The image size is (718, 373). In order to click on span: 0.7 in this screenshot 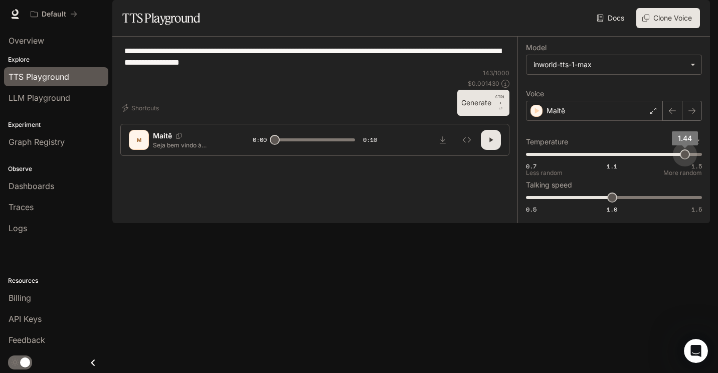, I will do `click(531, 166)`.